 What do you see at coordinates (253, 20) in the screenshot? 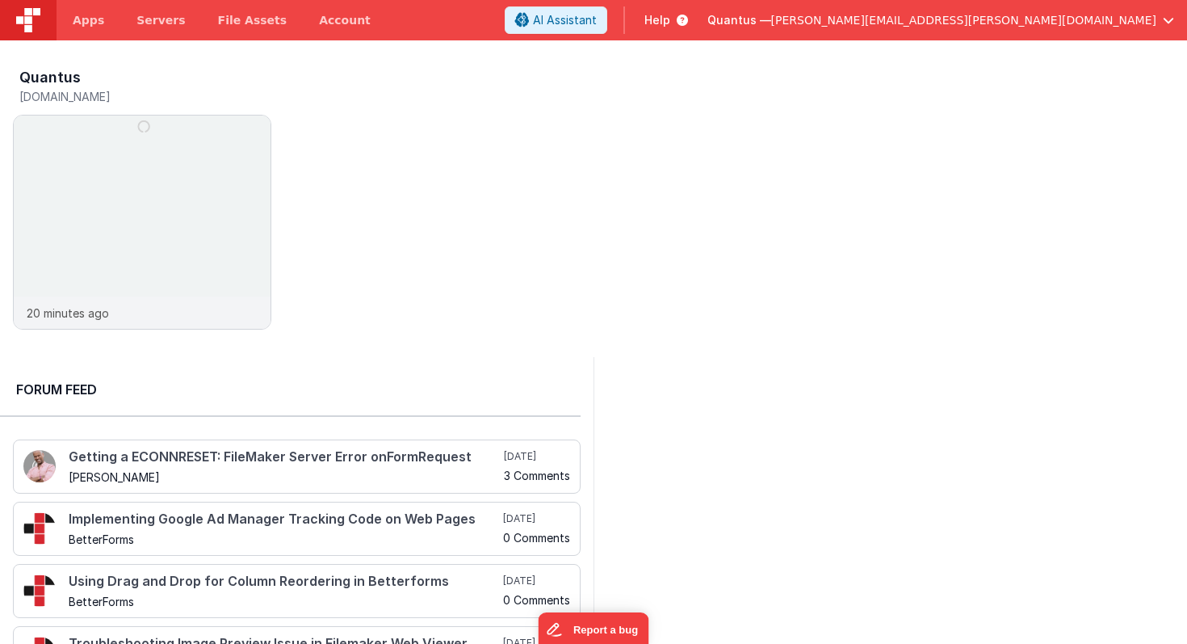
I see `span: File Assets` at bounding box center [253, 20].